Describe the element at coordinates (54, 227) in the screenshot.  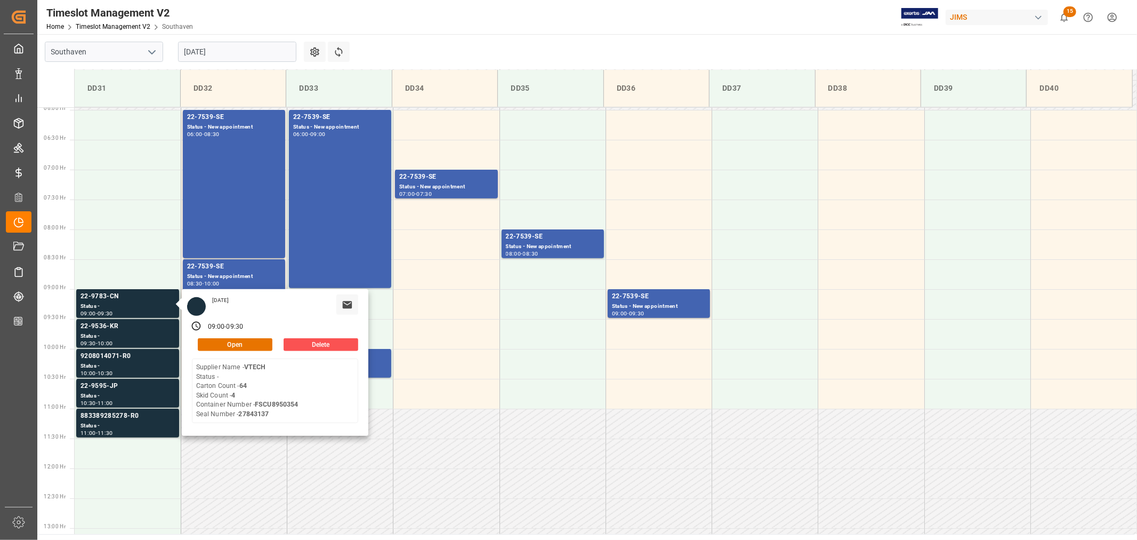
I see `span: 08:00 Hr` at that location.